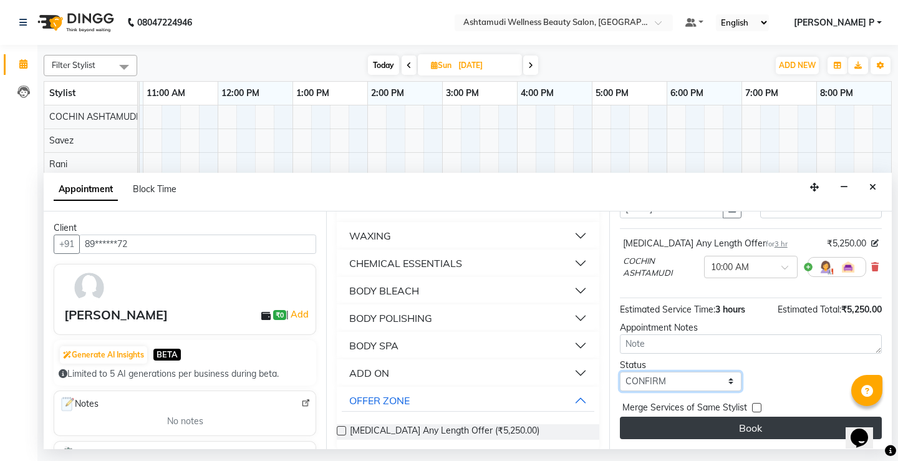  I want to click on img: logo, so click(74, 22).